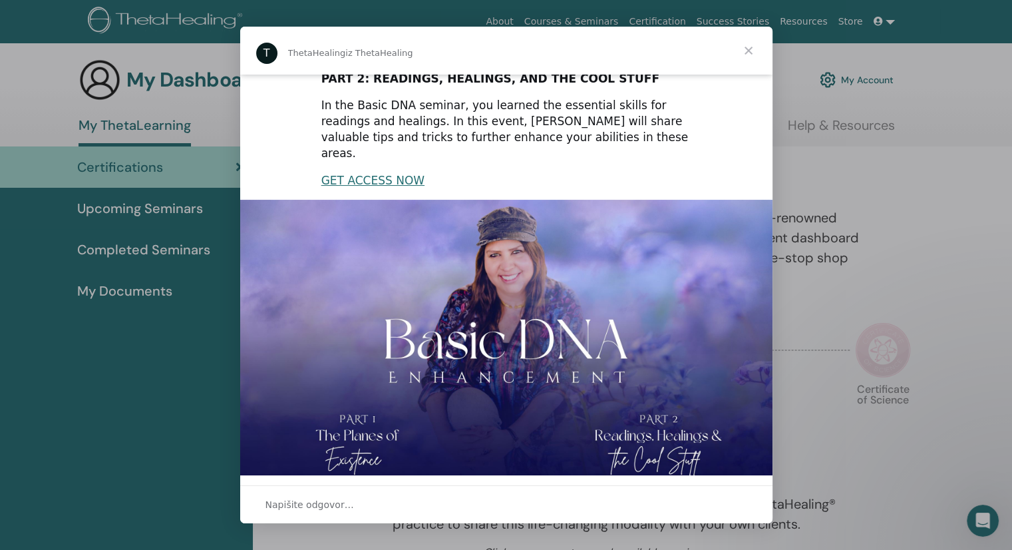 The width and height of the screenshot is (1012, 550). I want to click on div: Profile image for ThetaHealing, so click(267, 53).